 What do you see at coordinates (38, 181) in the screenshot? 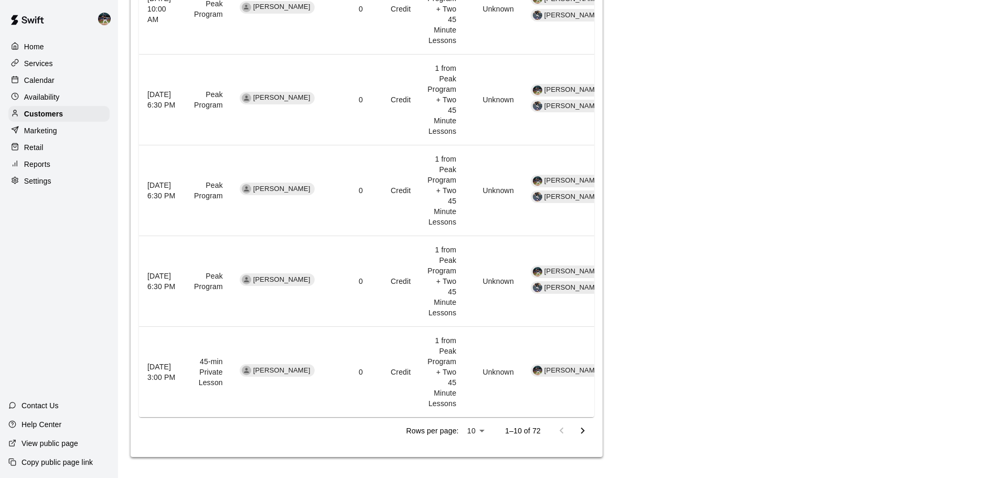
I see `p: Settings` at bounding box center [38, 181].